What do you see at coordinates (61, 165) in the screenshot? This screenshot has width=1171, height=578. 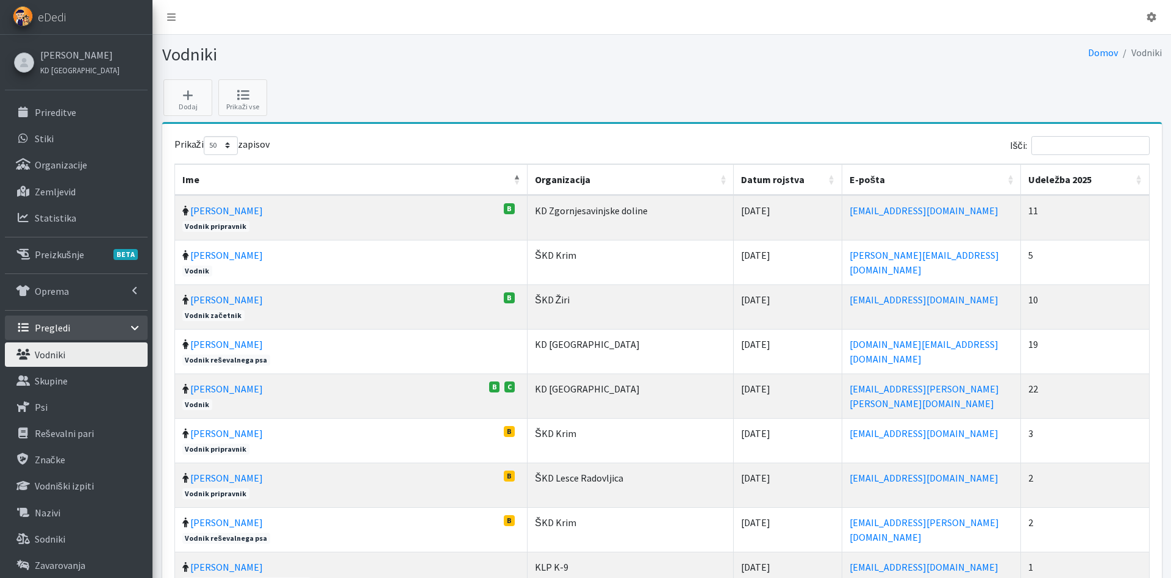 I see `p: Organizacije` at bounding box center [61, 165].